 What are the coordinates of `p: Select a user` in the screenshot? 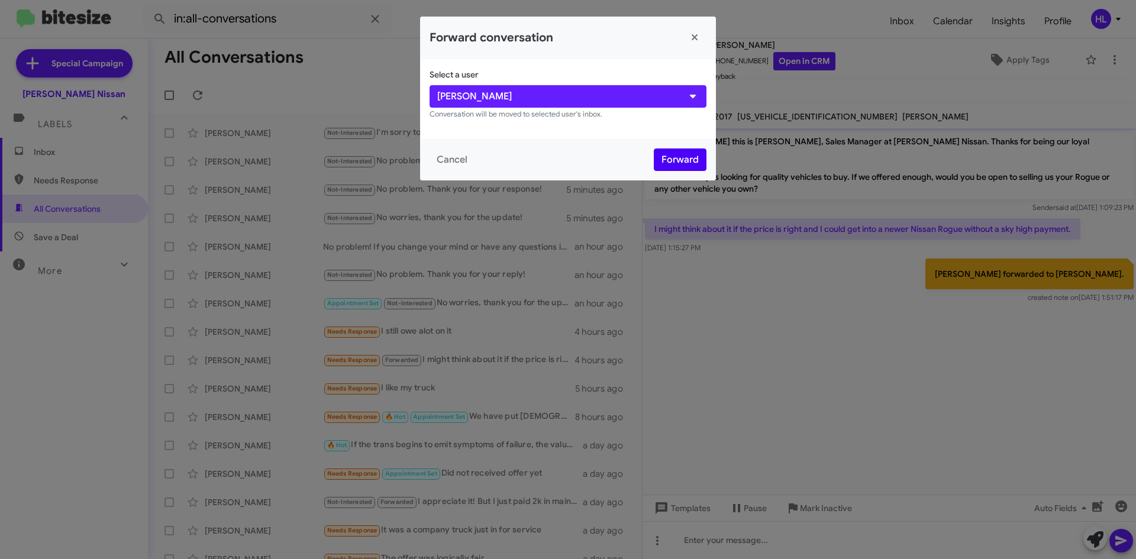 It's located at (568, 75).